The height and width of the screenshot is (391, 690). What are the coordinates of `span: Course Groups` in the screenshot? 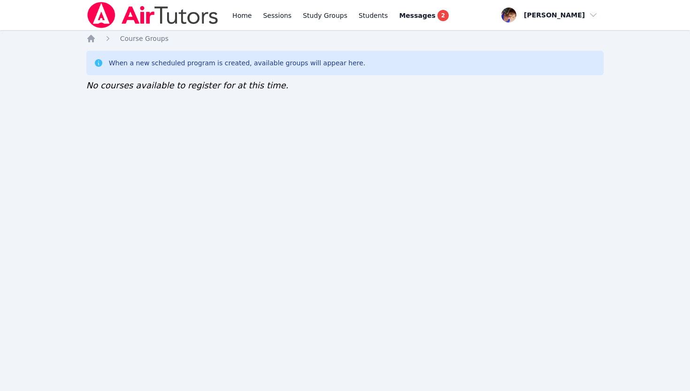 It's located at (144, 38).